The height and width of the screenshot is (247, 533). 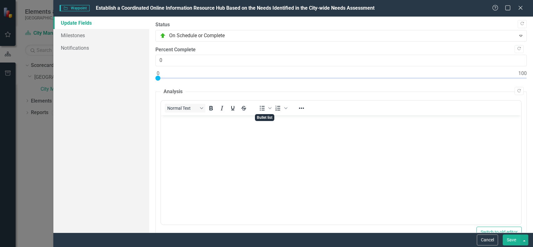 What do you see at coordinates (183, 108) in the screenshot?
I see `span: Normal Text` at bounding box center [183, 108].